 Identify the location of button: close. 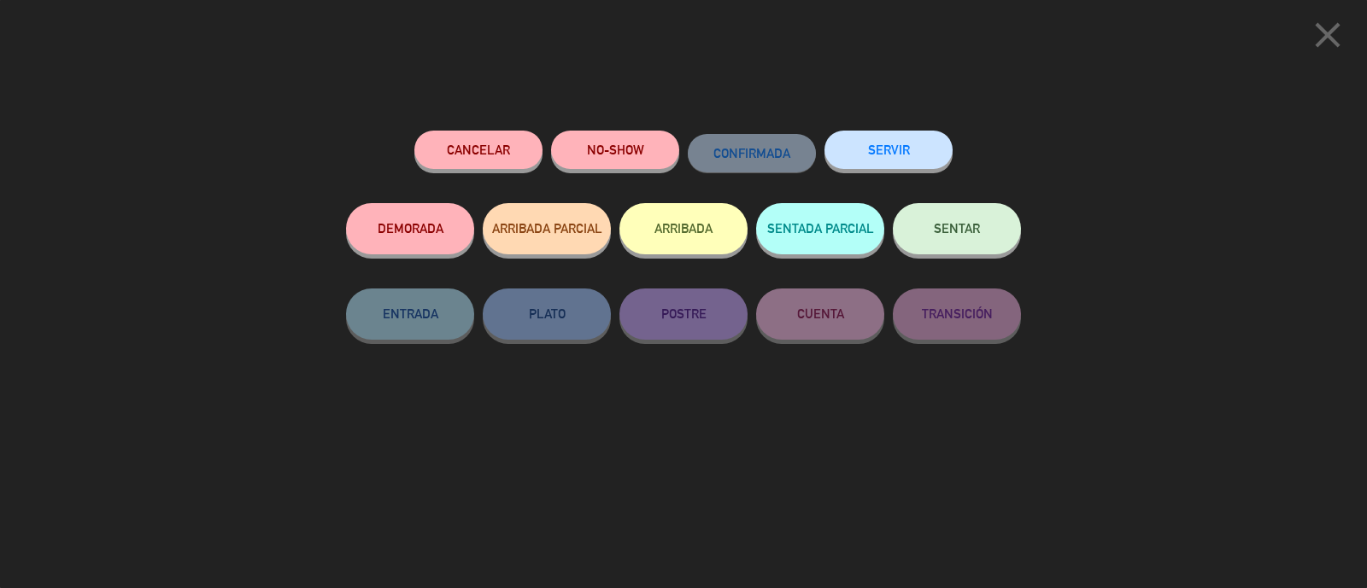
(1327, 38).